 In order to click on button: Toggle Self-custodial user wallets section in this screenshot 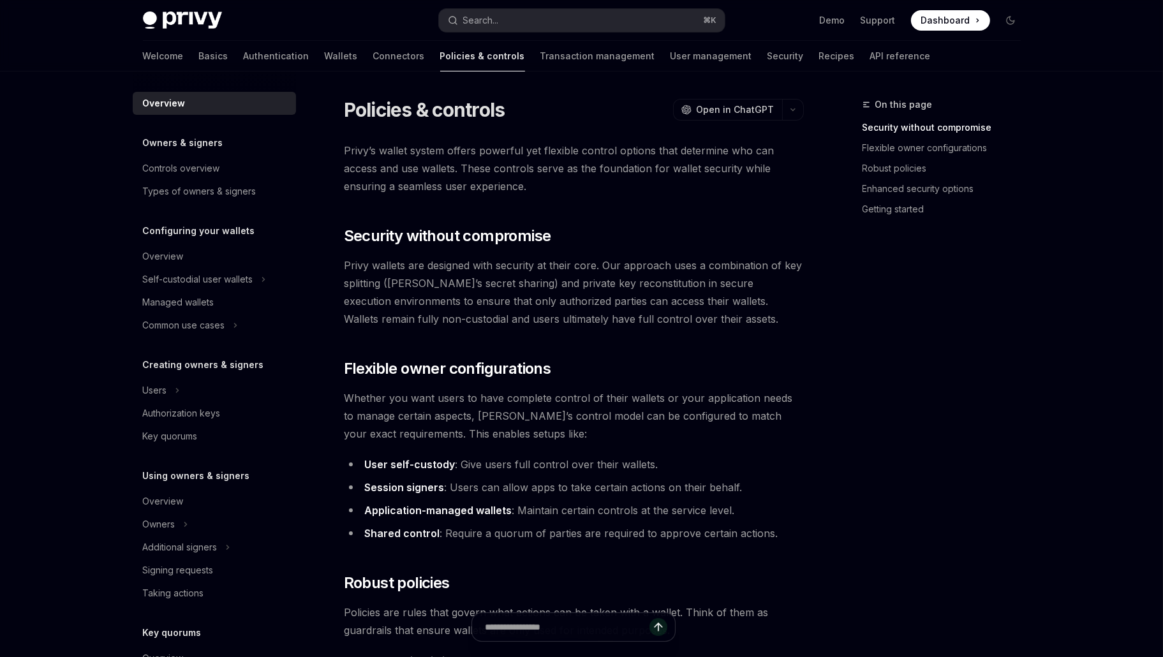, I will do `click(214, 280)`.